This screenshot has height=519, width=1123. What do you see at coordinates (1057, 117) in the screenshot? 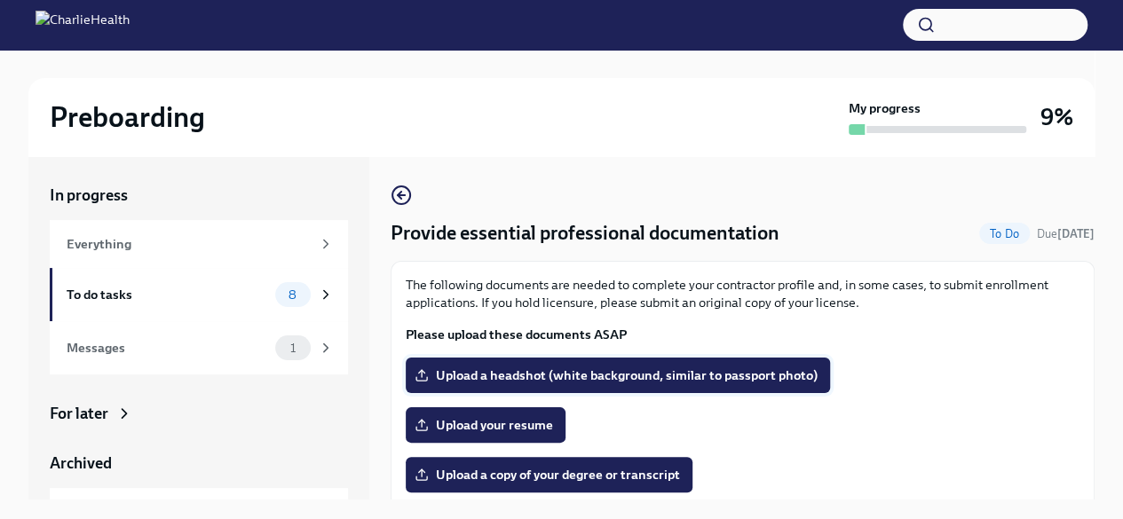
I see `h3: 9%` at bounding box center [1057, 117].